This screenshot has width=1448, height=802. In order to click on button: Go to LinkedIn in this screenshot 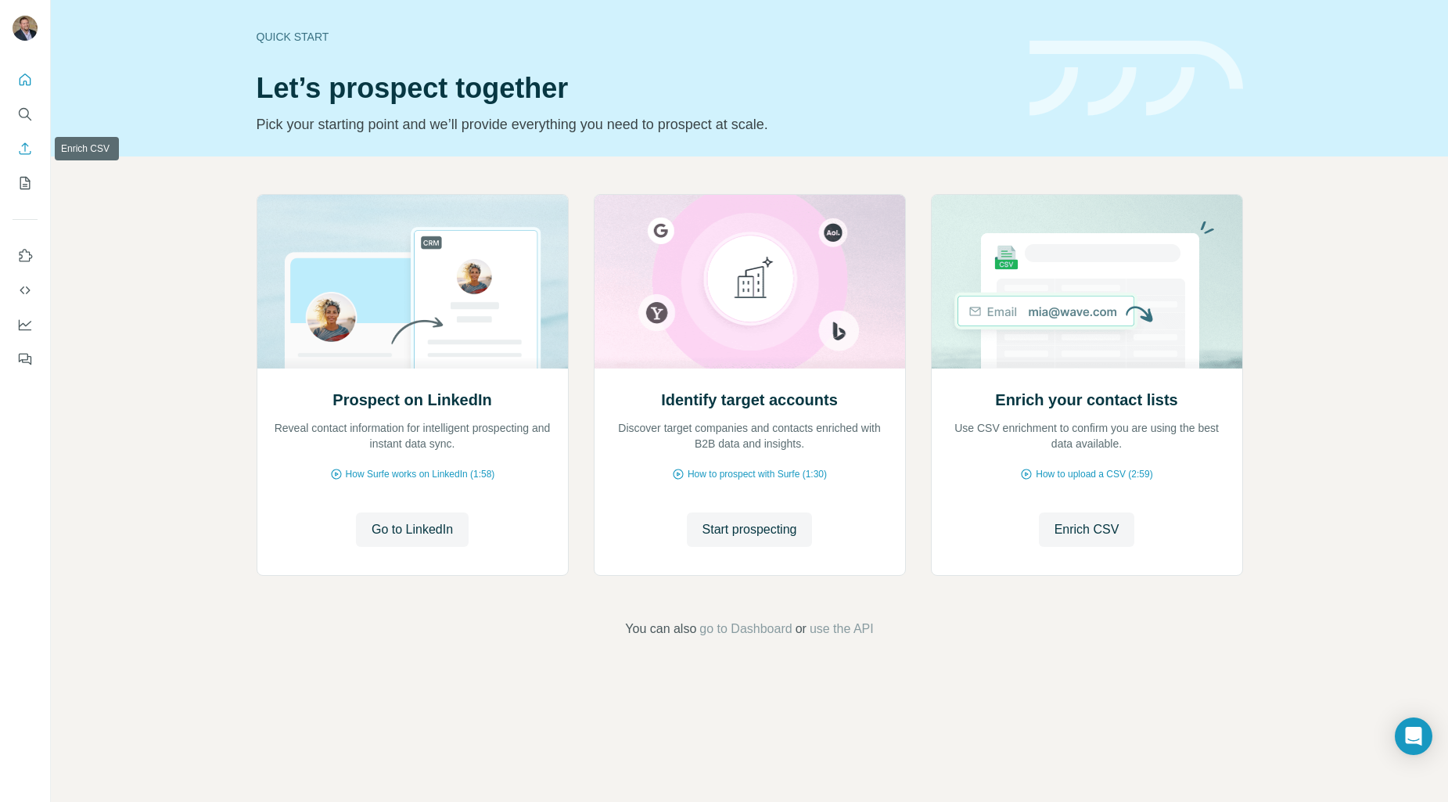, I will do `click(412, 530)`.